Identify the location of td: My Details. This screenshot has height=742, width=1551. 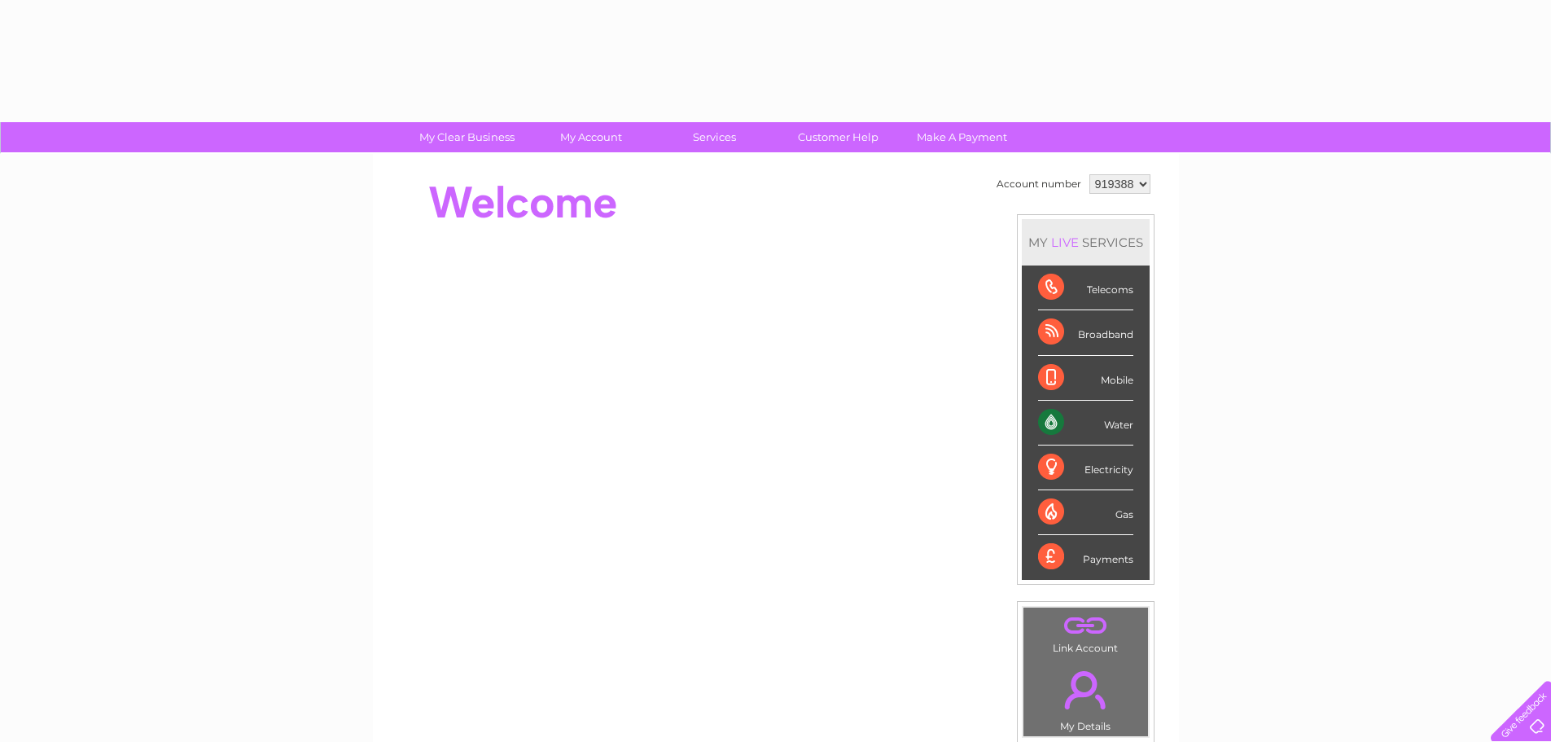
(1086, 697).